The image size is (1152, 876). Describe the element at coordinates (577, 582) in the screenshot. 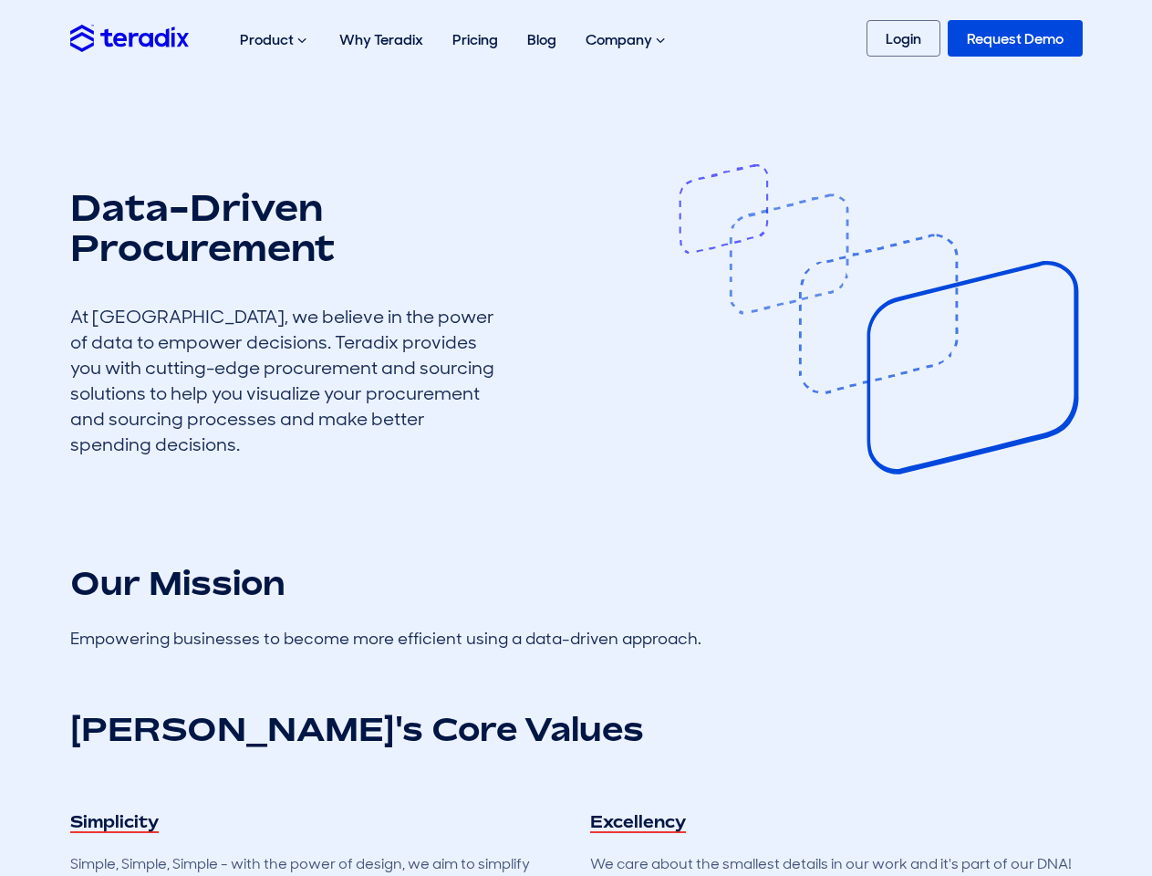

I see `h2: Our Mission` at that location.